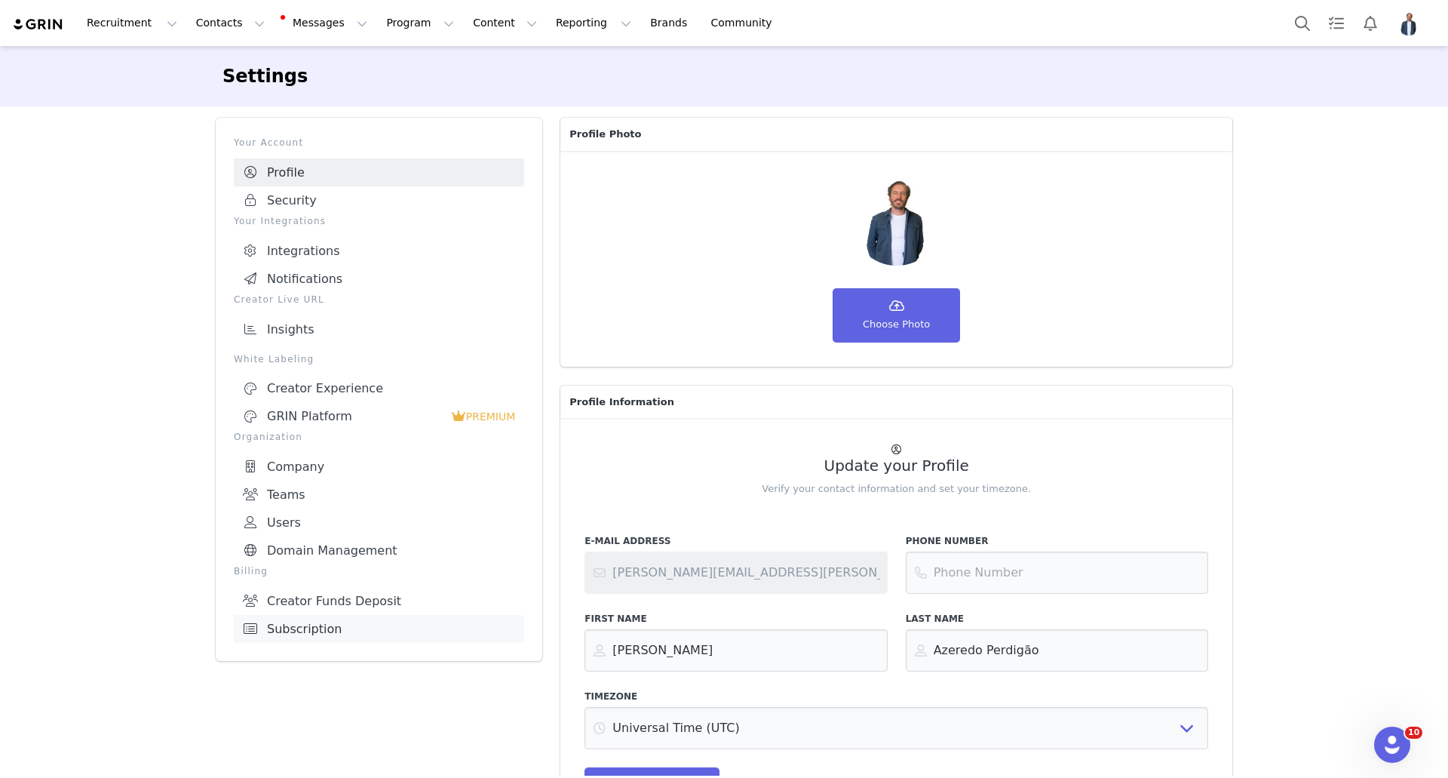 This screenshot has height=778, width=1448. Describe the element at coordinates (379, 437) in the screenshot. I see `p: Organization` at that location.